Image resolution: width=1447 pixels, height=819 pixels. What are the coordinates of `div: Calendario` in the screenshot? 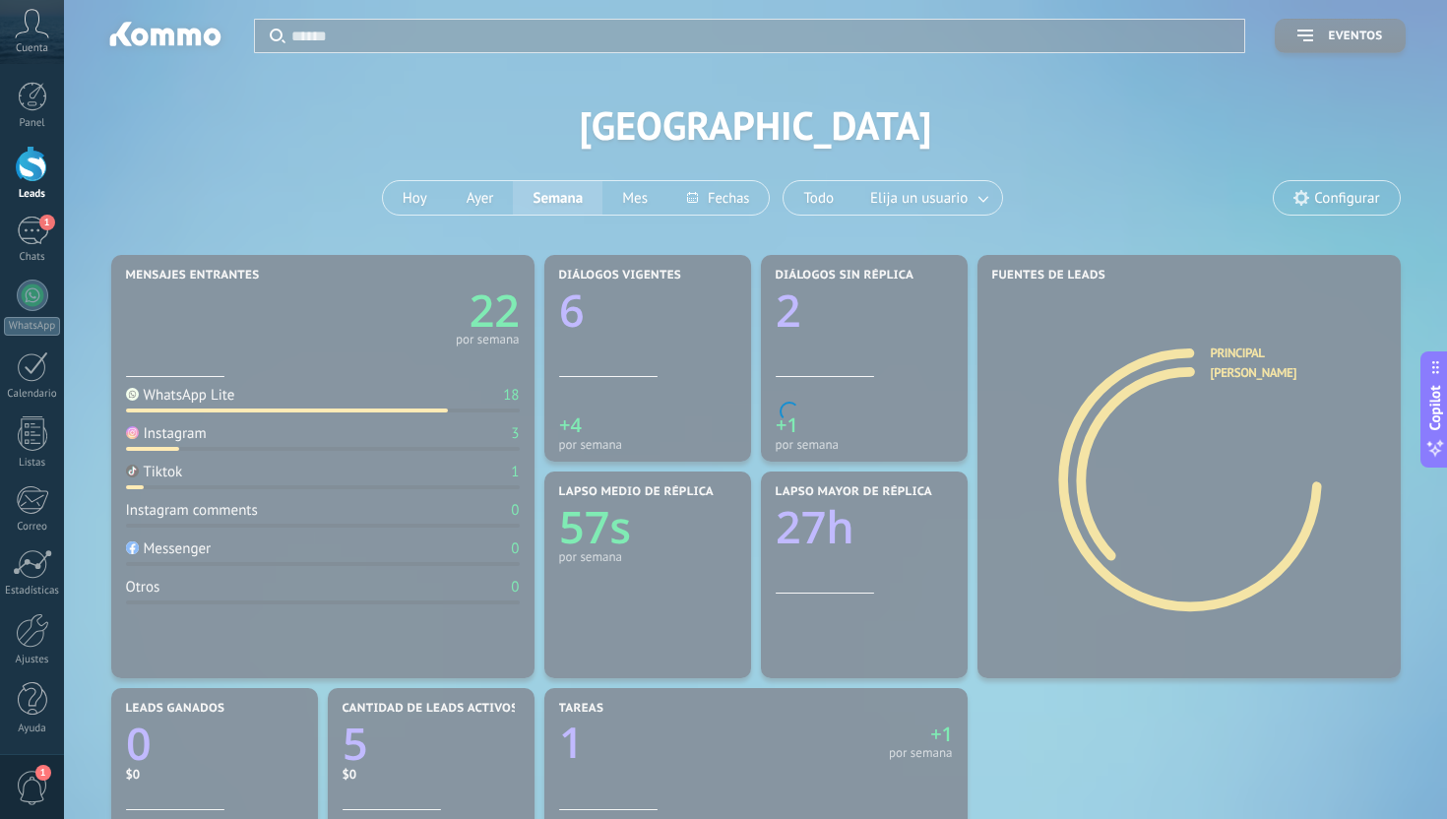 It's located at (32, 394).